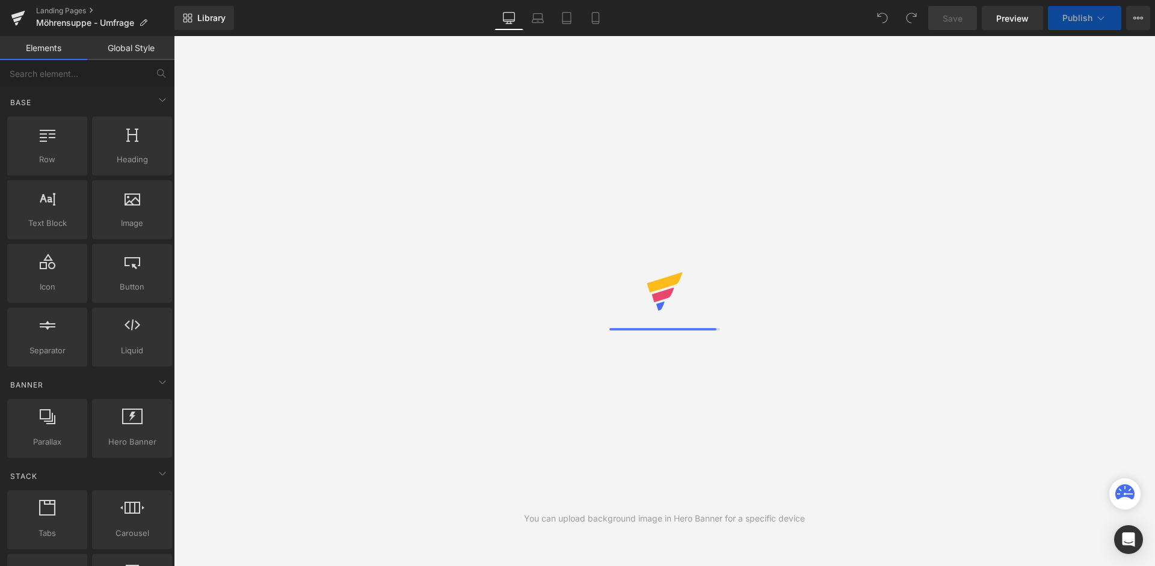 The height and width of the screenshot is (566, 1155). Describe the element at coordinates (952, 18) in the screenshot. I see `span: Save` at that location.